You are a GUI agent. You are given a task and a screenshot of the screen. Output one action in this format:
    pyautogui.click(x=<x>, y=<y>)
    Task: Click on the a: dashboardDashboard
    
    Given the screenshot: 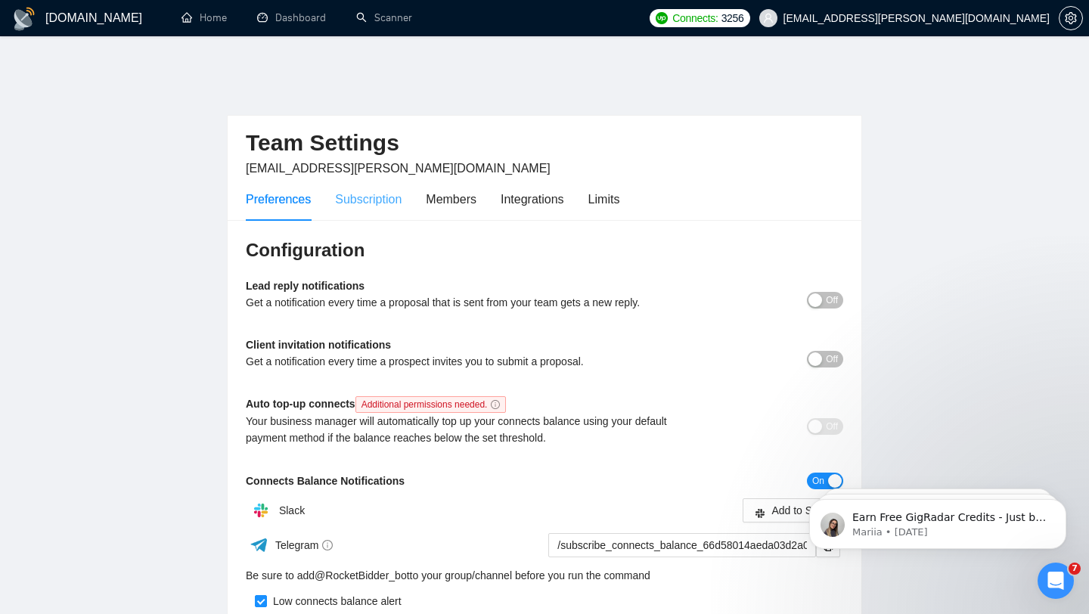 What is the action you would take?
    pyautogui.click(x=291, y=17)
    